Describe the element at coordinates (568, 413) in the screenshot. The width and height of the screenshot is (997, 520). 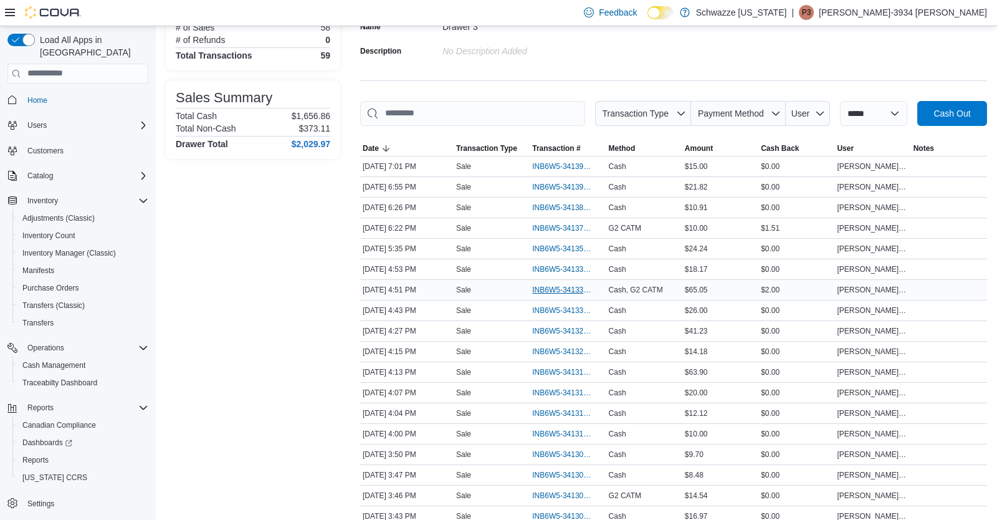
I see `button: INB6W5-3413138` at that location.